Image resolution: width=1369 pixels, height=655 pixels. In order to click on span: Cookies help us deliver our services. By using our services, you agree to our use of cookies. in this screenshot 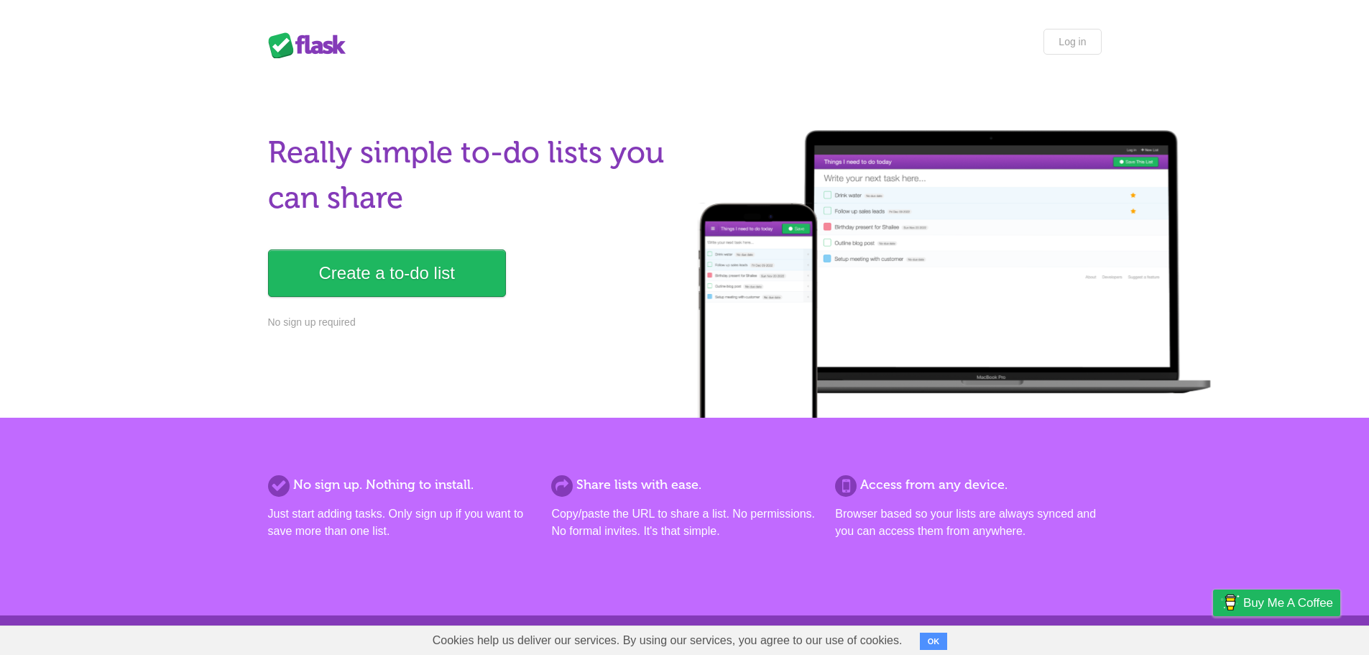, I will do `click(668, 640)`.